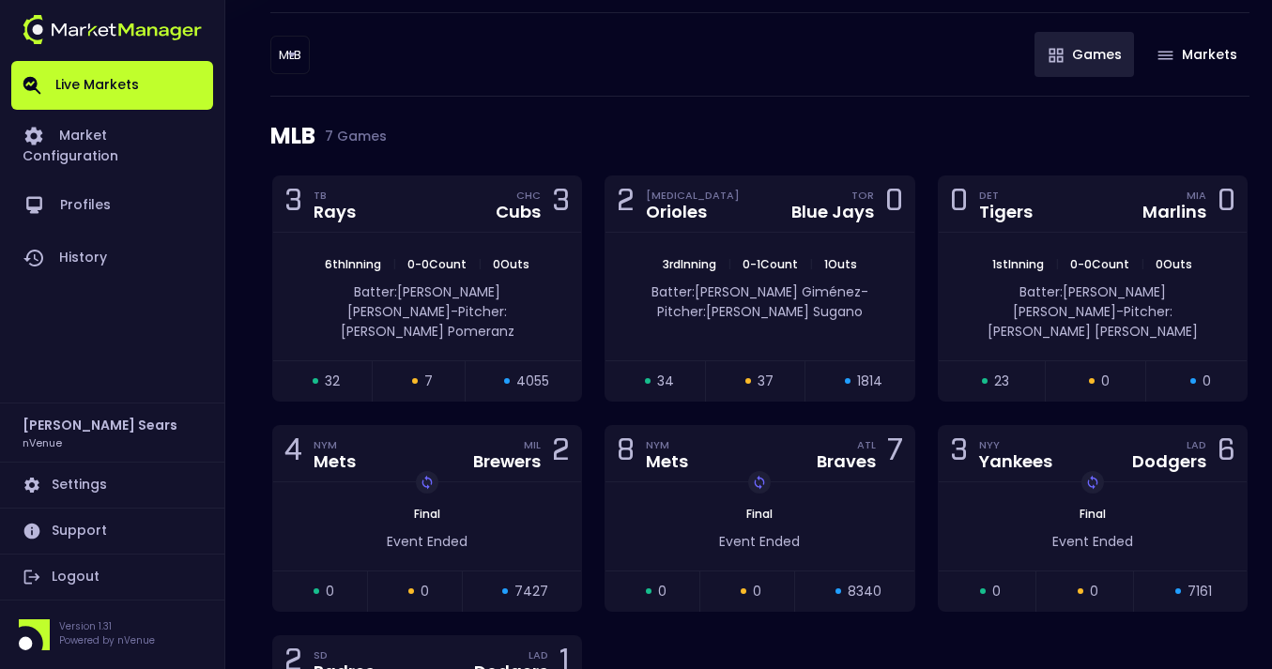 This screenshot has width=1272, height=669. Describe the element at coordinates (334, 212) in the screenshot. I see `div: Rays` at that location.